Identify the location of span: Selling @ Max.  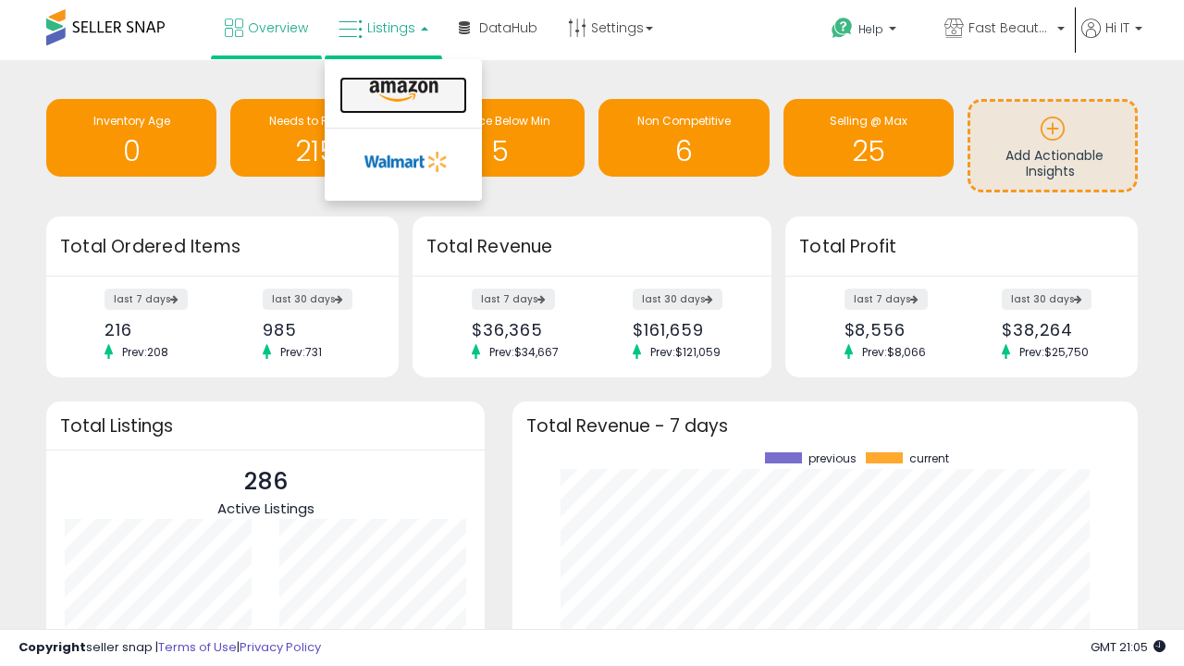
(869, 120).